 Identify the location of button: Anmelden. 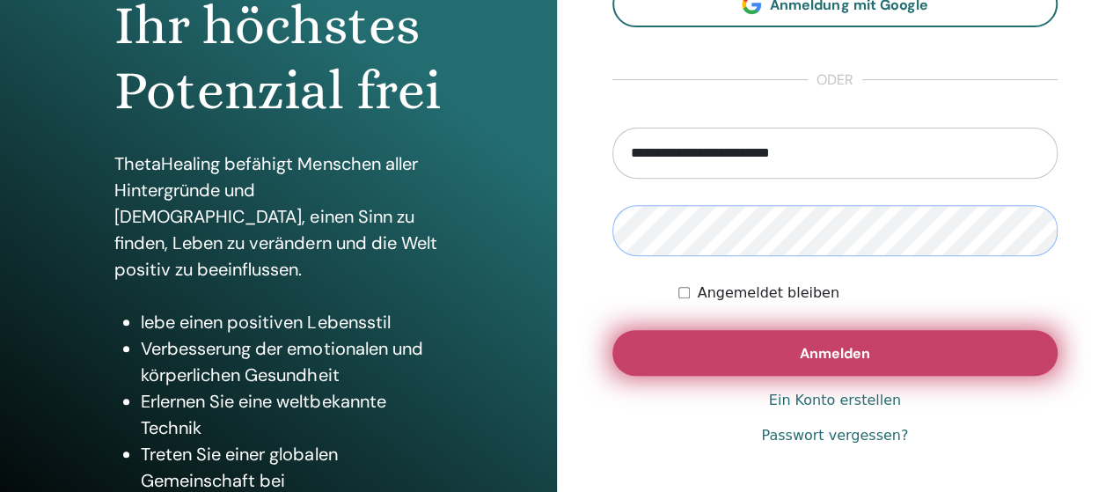
(835, 353).